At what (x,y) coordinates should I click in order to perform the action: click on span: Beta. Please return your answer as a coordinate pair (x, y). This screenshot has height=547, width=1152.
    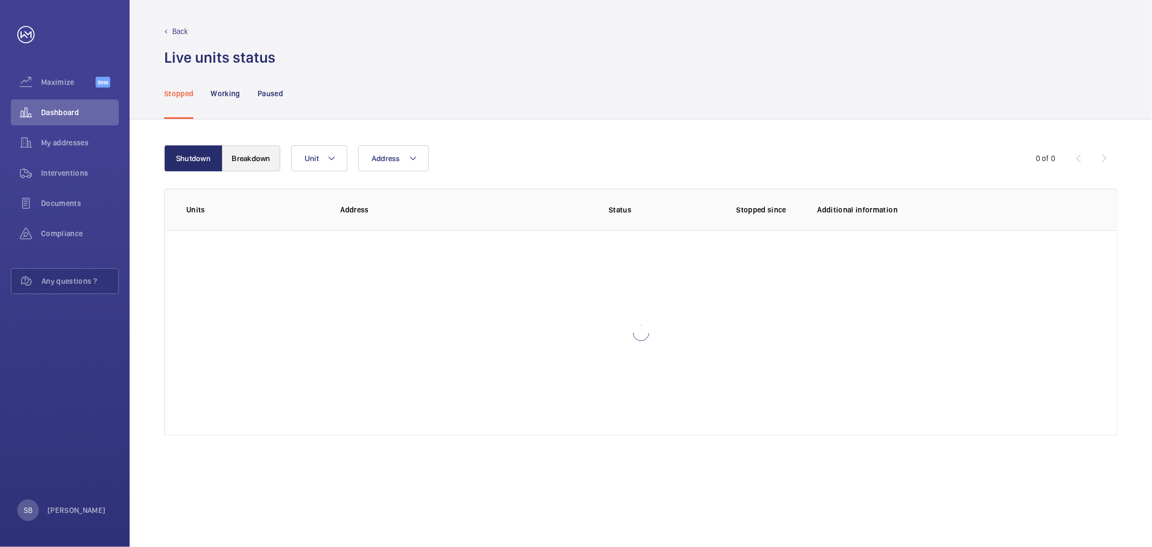
    Looking at the image, I should click on (103, 82).